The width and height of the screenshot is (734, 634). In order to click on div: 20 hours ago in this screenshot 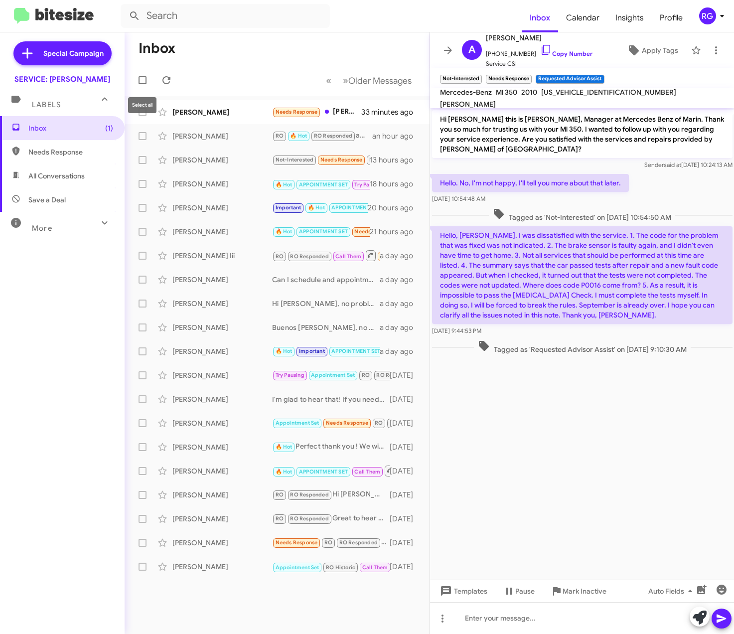, I will do `click(394, 208)`.